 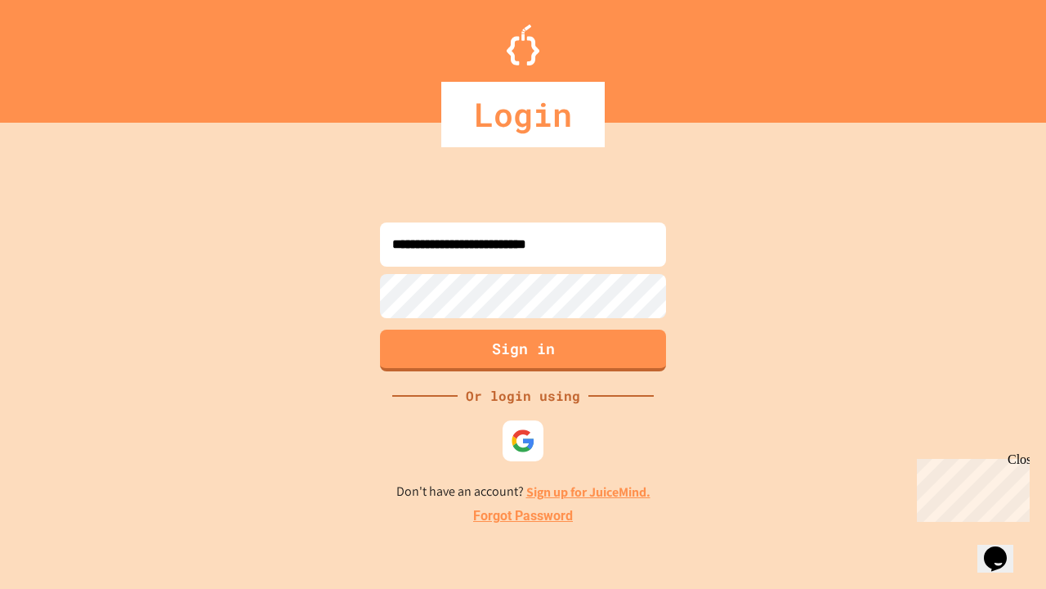 What do you see at coordinates (523, 516) in the screenshot?
I see `a: Forgot Password` at bounding box center [523, 516].